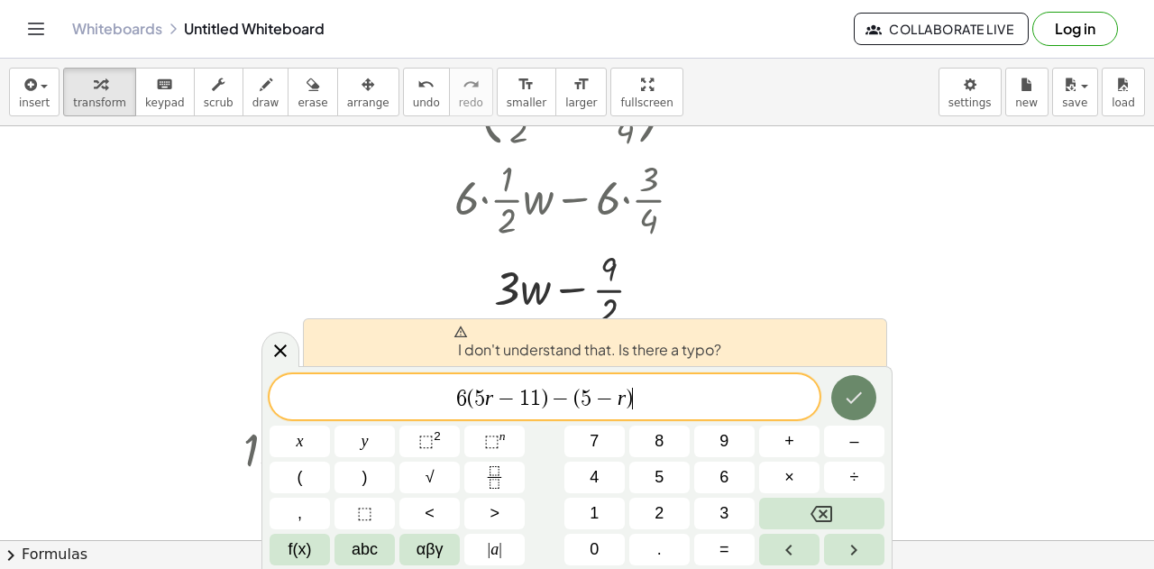 The height and width of the screenshot is (569, 1154). What do you see at coordinates (494, 513) in the screenshot?
I see `button: Greater than` at bounding box center [494, 513].